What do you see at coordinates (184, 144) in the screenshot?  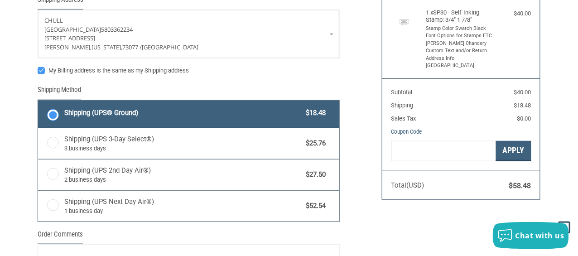 I see `span: Shipping (UPS 3-Day Select®)` at bounding box center [184, 144].